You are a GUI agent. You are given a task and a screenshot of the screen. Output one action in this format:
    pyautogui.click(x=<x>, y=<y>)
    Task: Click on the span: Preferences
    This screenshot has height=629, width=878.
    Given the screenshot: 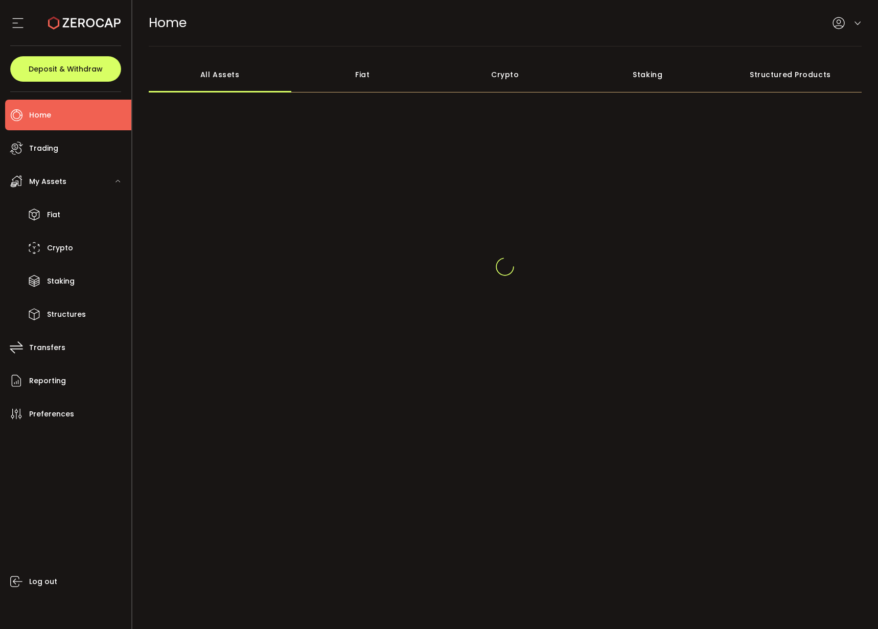 What is the action you would take?
    pyautogui.click(x=52, y=414)
    